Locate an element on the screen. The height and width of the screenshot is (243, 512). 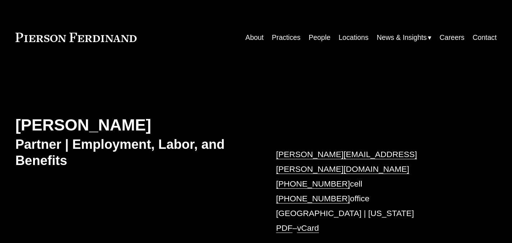
a: Locations is located at coordinates (354, 37).